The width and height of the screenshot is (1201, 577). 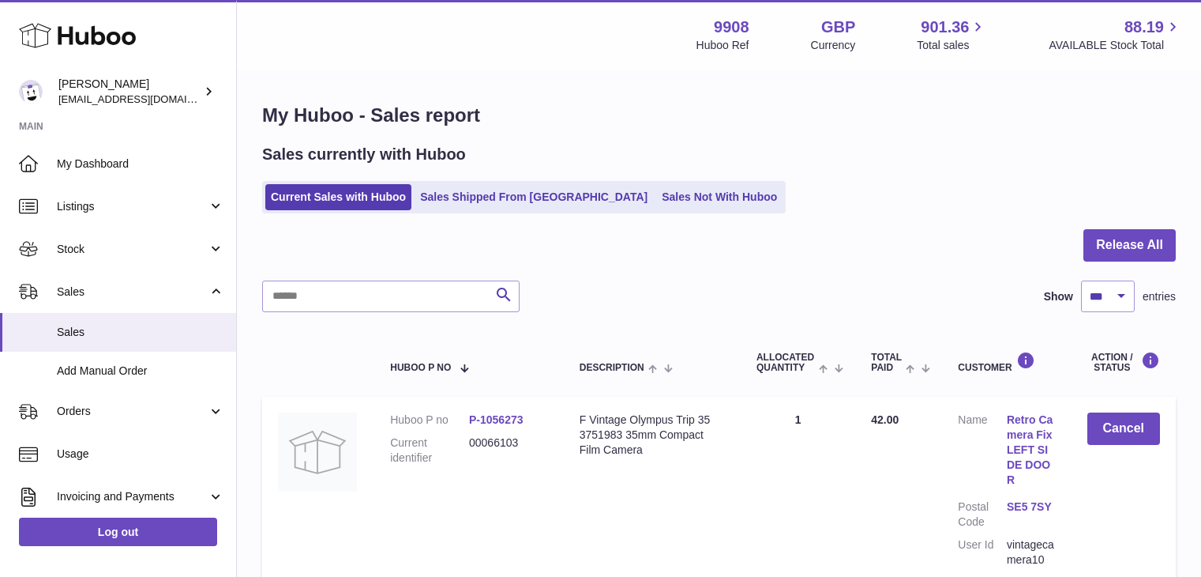 I want to click on span: Orders, so click(x=132, y=411).